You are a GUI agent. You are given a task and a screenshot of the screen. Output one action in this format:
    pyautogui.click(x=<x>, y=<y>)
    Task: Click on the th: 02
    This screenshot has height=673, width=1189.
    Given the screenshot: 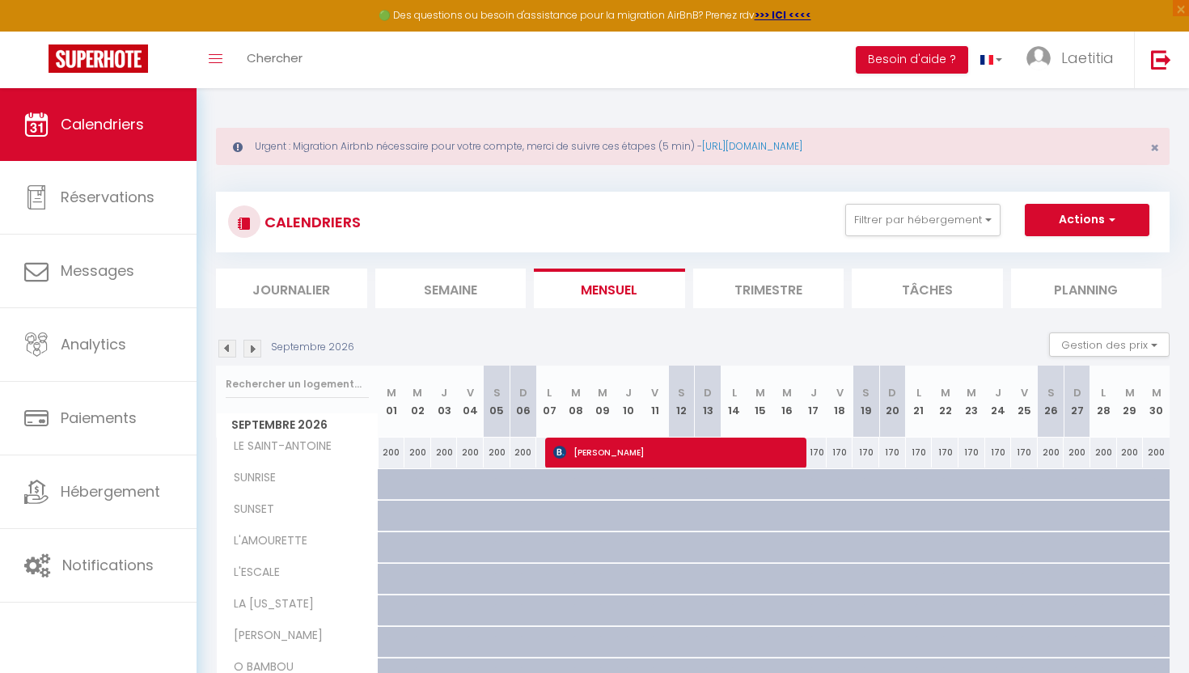 What is the action you would take?
    pyautogui.click(x=417, y=401)
    